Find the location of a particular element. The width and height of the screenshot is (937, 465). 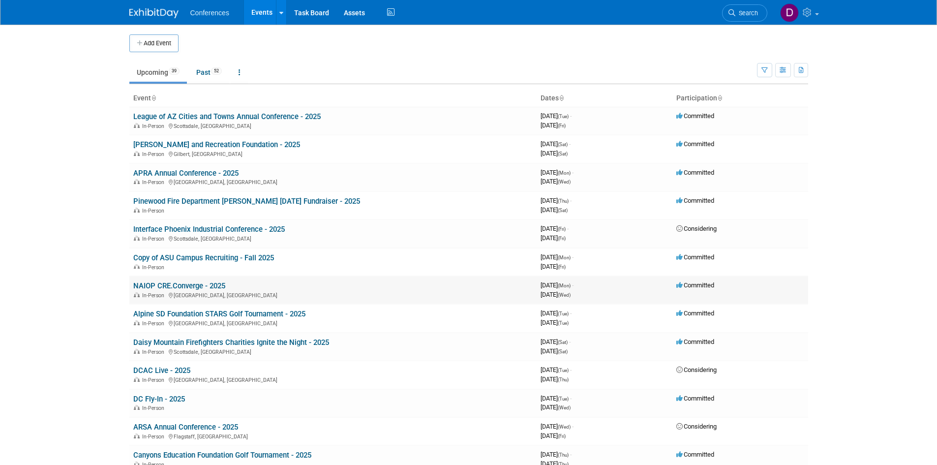

span: Search is located at coordinates (747, 13).